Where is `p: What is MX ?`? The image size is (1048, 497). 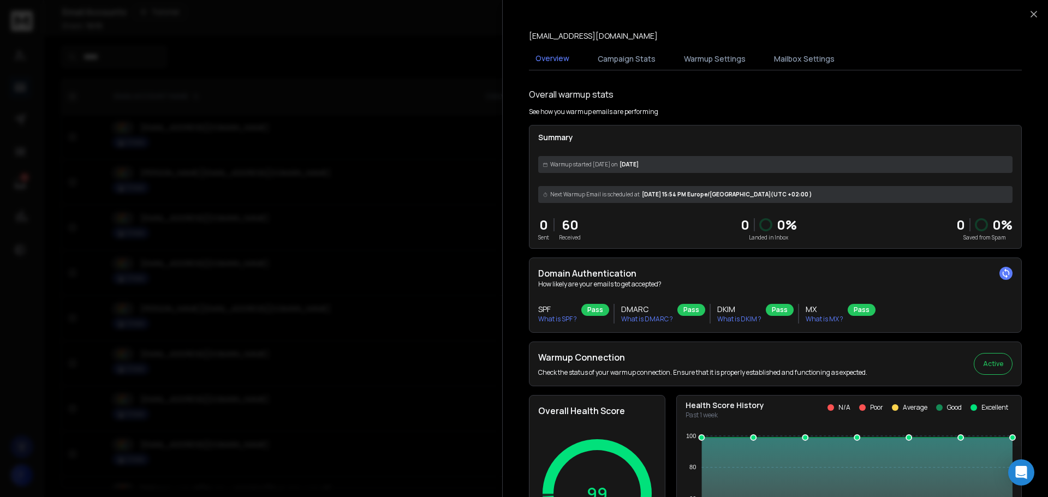
p: What is MX ? is located at coordinates (824, 319).